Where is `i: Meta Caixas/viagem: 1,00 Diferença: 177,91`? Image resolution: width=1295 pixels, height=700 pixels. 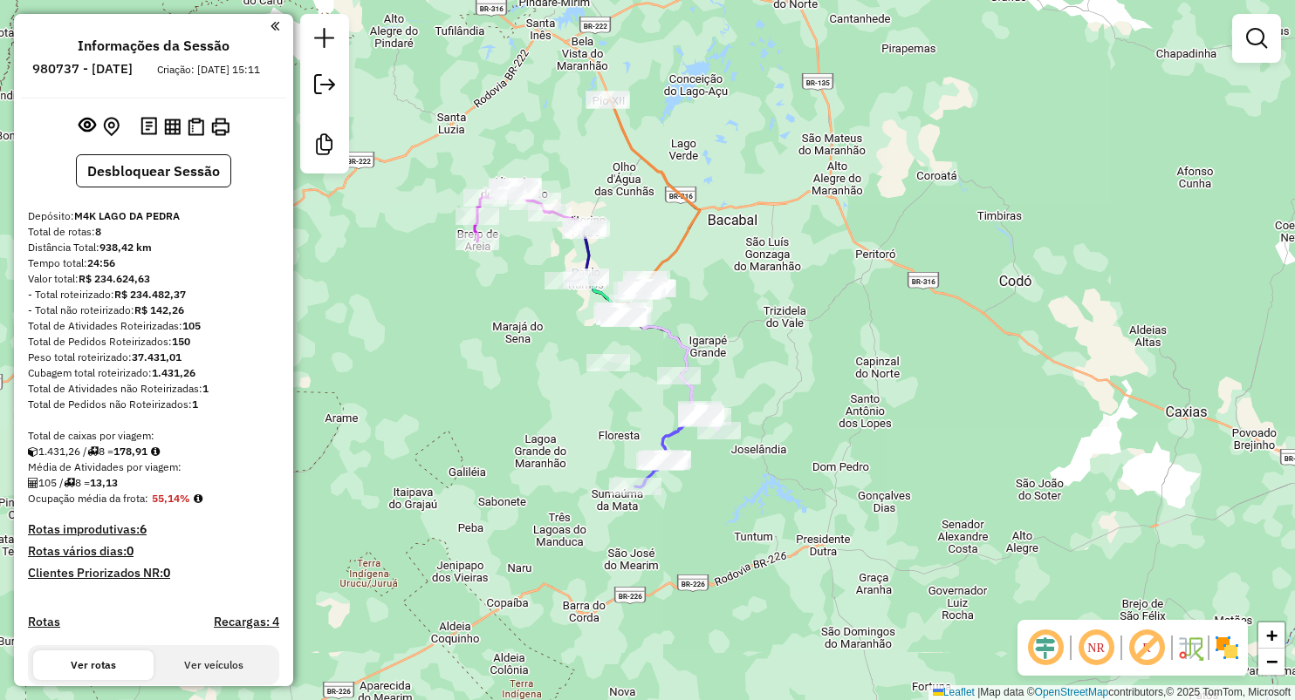
i: Meta Caixas/viagem: 1,00 Diferença: 177,91 is located at coordinates (155, 452).